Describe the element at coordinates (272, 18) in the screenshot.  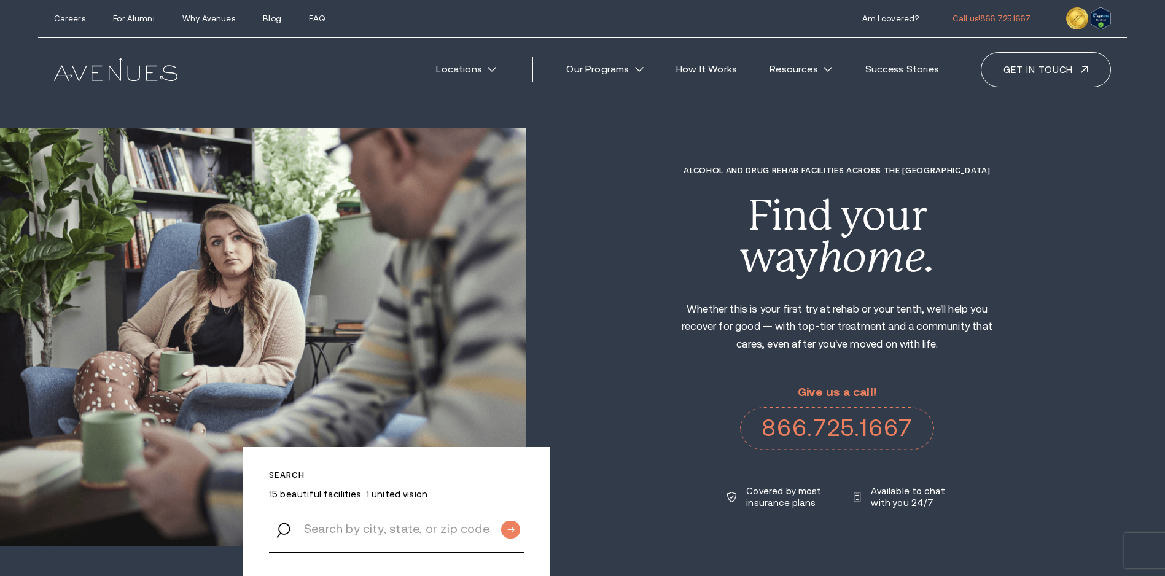
I see `a: Blog` at that location.